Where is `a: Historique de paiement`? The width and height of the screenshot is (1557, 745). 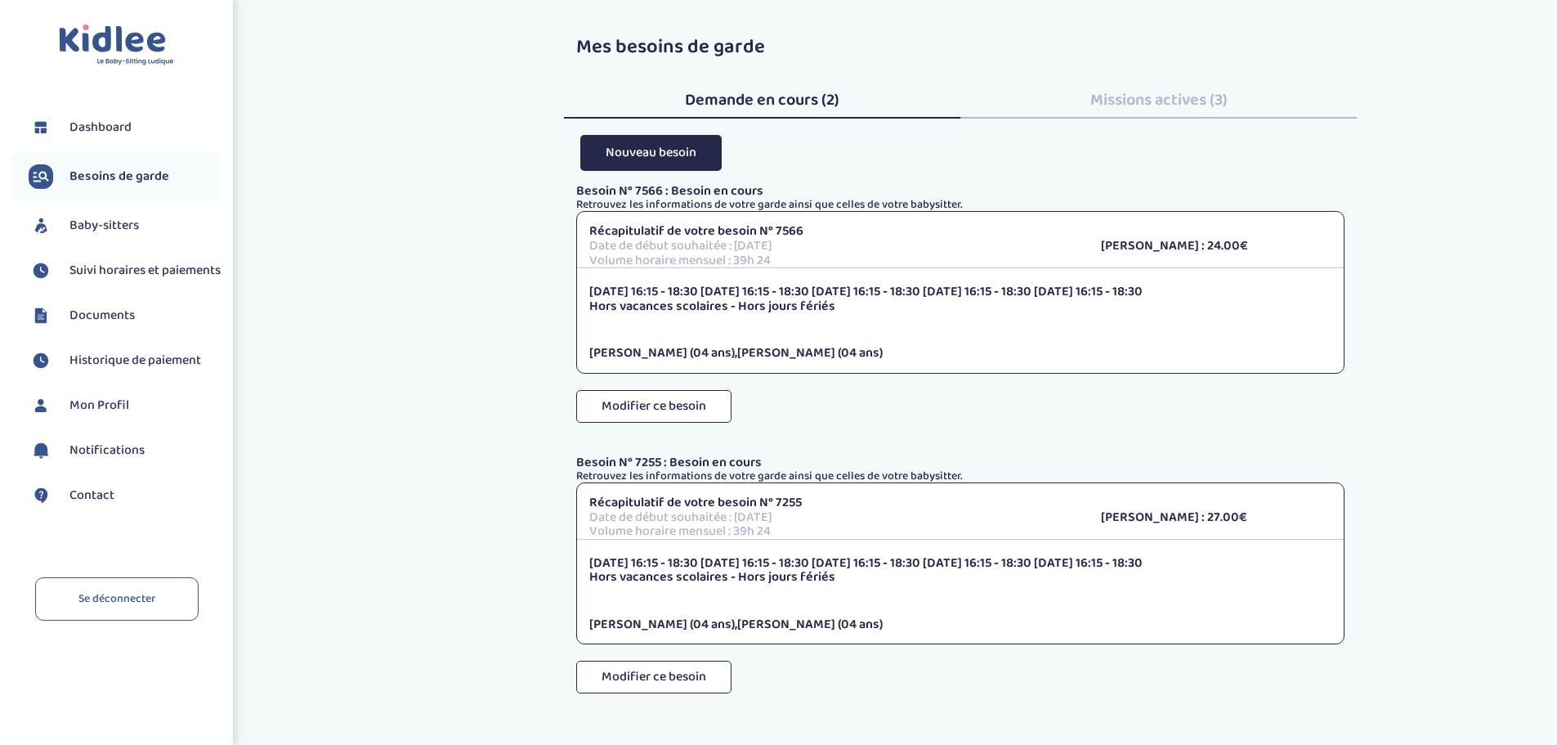 a: Historique de paiement is located at coordinates (124, 360).